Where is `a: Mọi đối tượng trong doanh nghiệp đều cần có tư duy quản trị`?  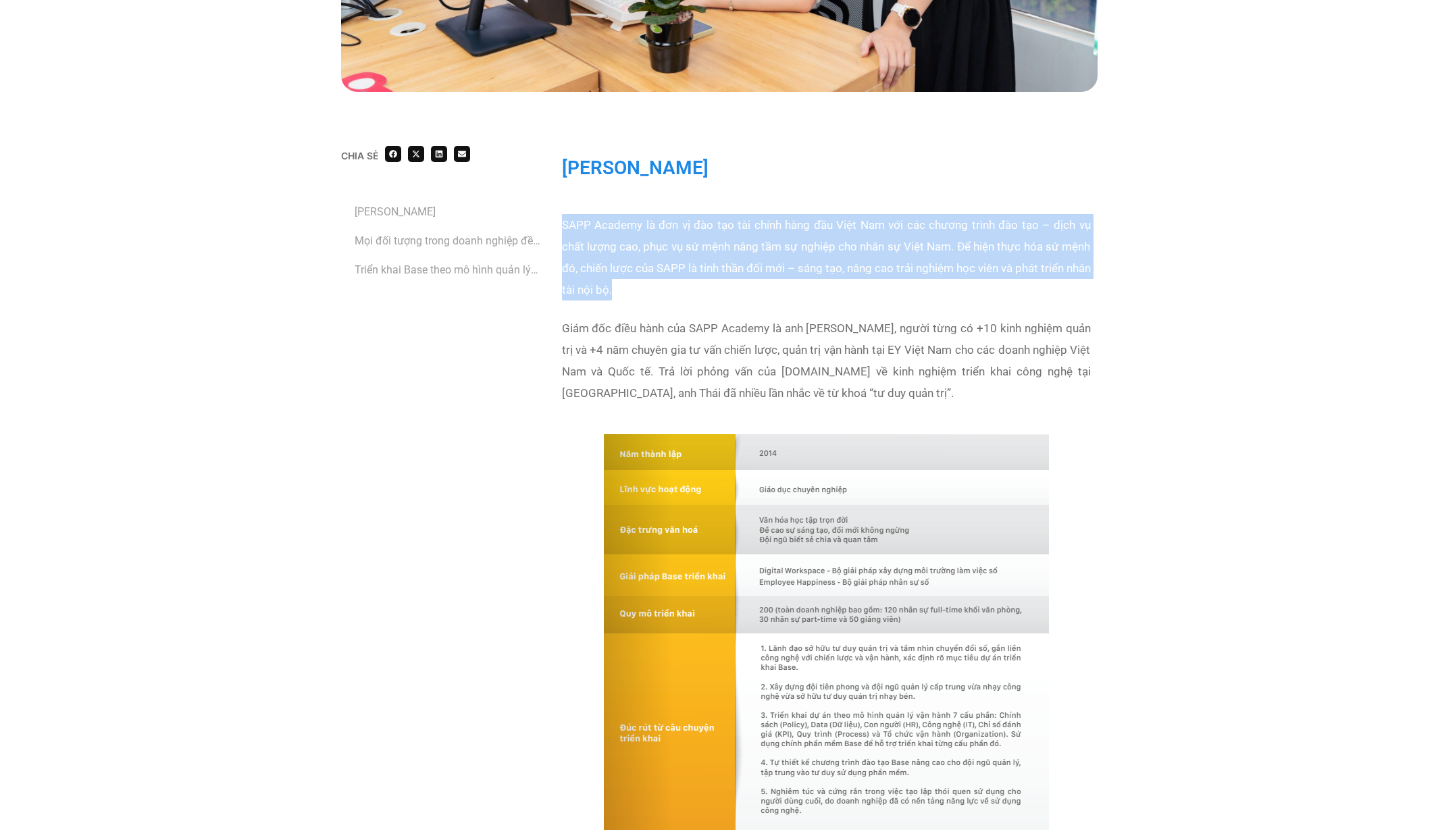
a: Mọi đối tượng trong doanh nghiệp đều cần có tư duy quản trị is located at coordinates (448, 241).